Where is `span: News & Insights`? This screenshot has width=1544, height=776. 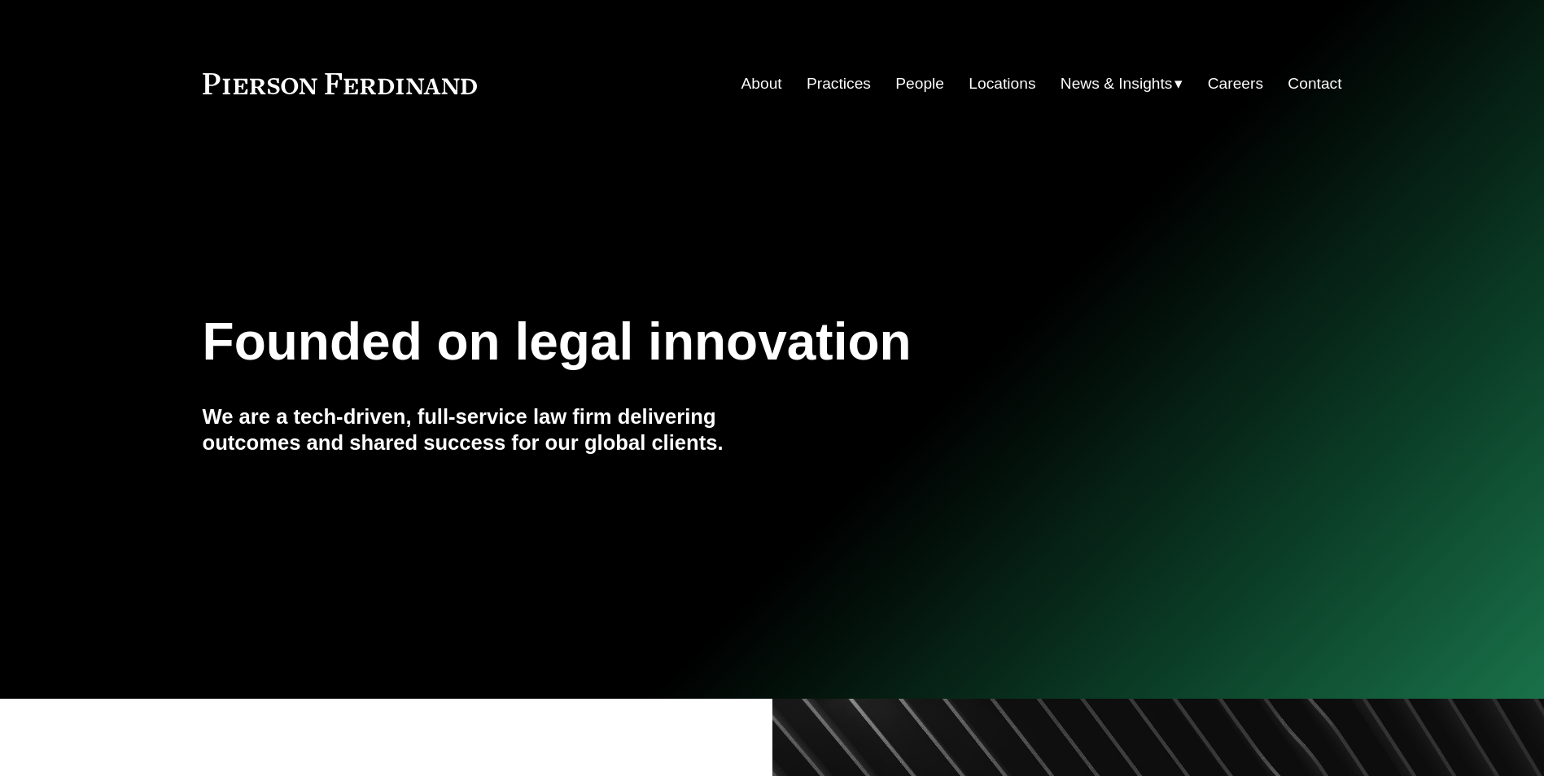
span: News & Insights is located at coordinates (1117, 84).